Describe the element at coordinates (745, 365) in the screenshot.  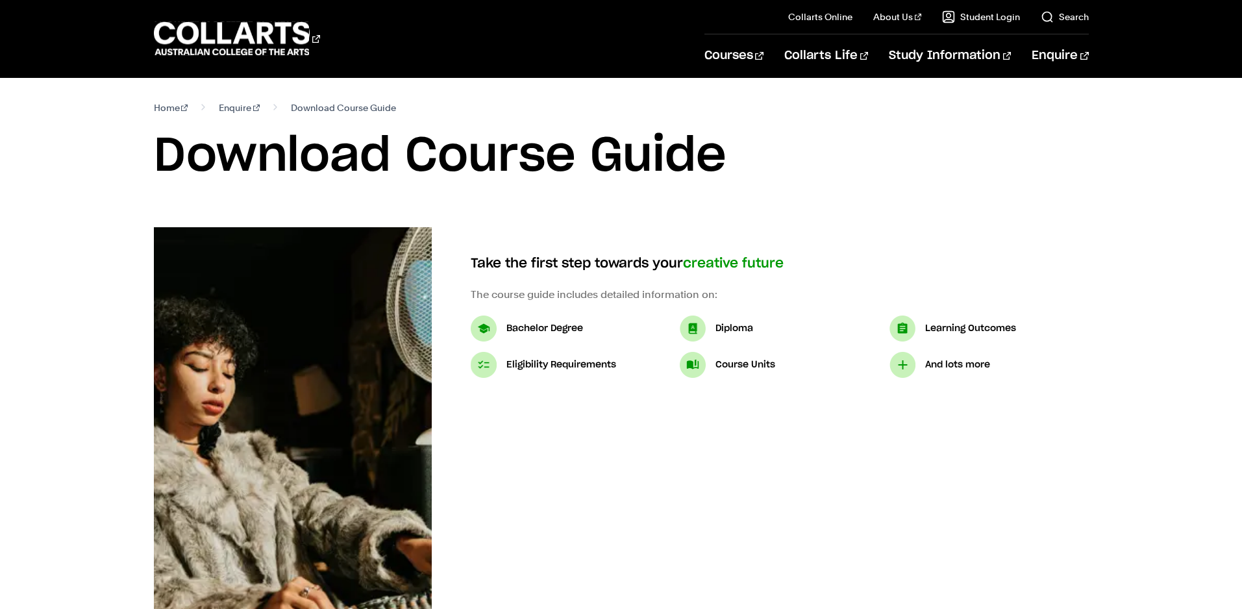
I see `p: Course Units` at that location.